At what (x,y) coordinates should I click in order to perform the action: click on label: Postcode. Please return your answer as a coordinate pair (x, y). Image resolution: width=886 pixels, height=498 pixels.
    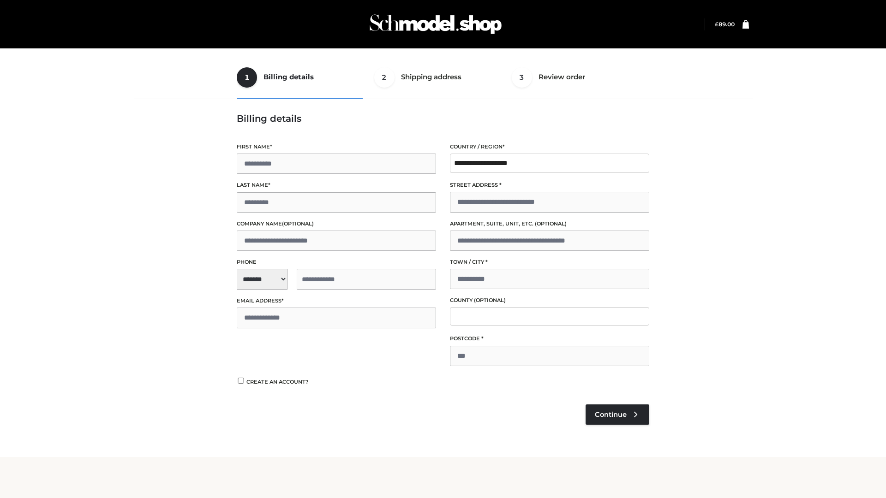
    Looking at the image, I should click on (550, 339).